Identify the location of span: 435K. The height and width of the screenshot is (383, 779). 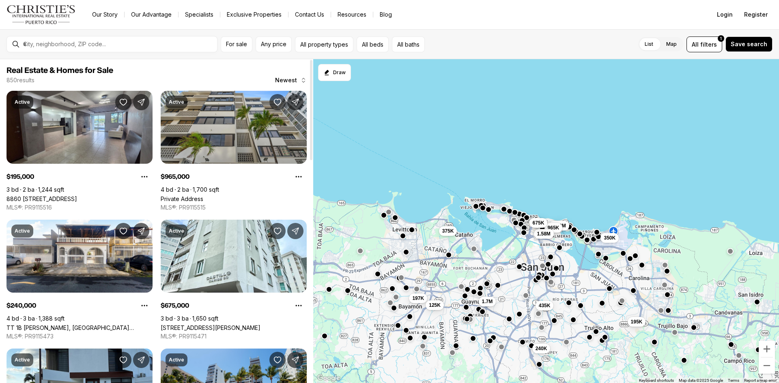
(544, 306).